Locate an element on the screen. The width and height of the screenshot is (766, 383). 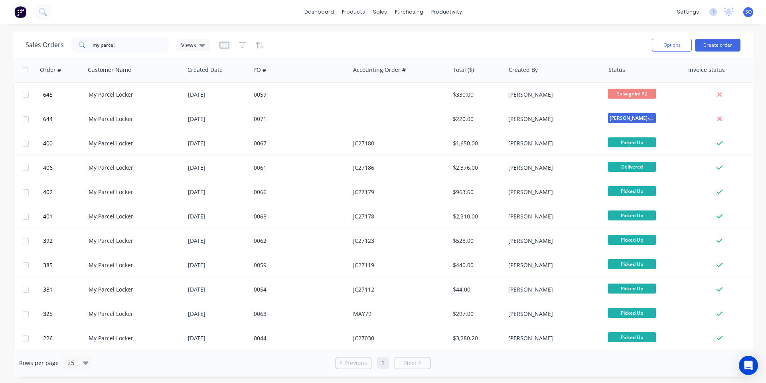
div: JC27123 is located at coordinates (397, 241).